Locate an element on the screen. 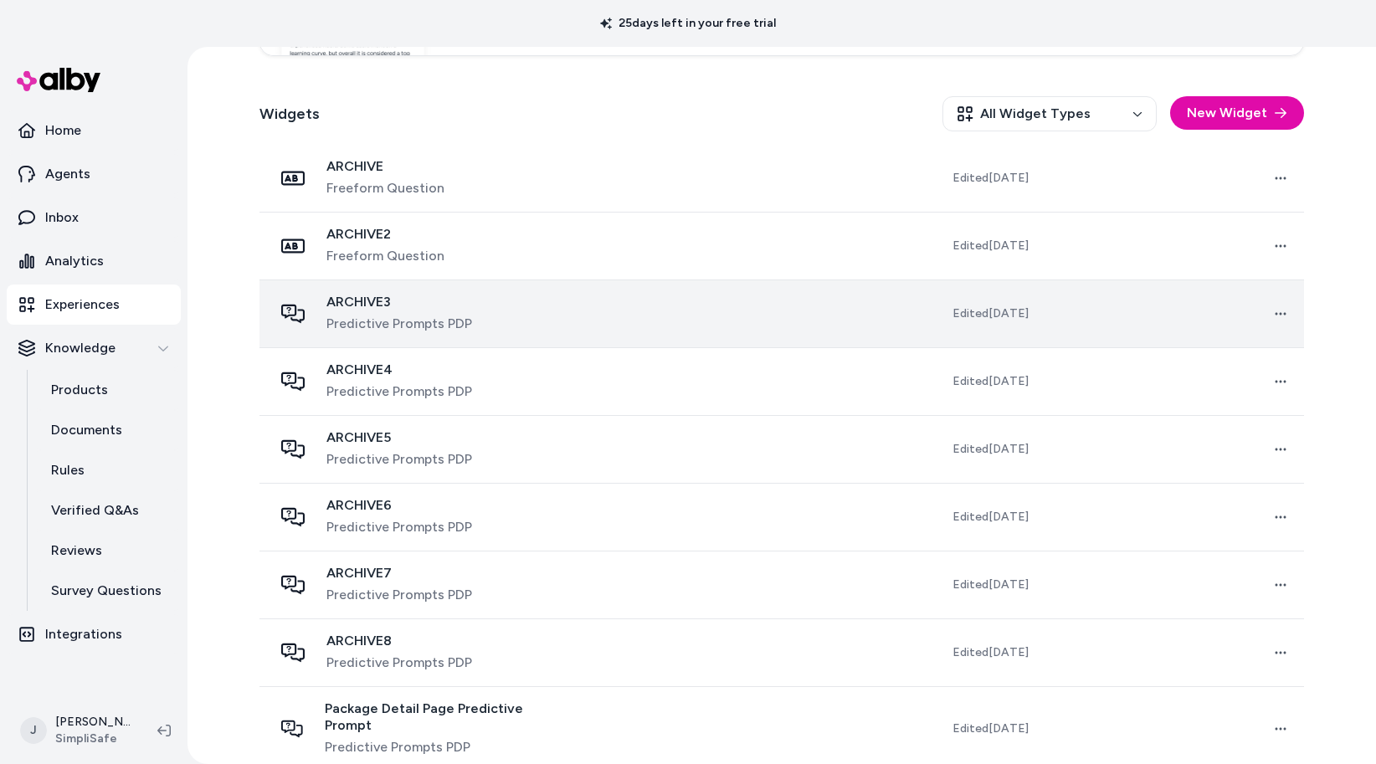 The height and width of the screenshot is (764, 1376). a: Documents is located at coordinates (107, 430).